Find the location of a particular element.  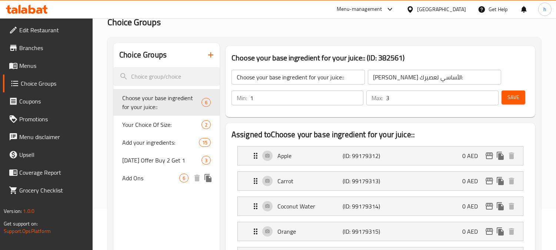

span: Save is located at coordinates (513, 97).